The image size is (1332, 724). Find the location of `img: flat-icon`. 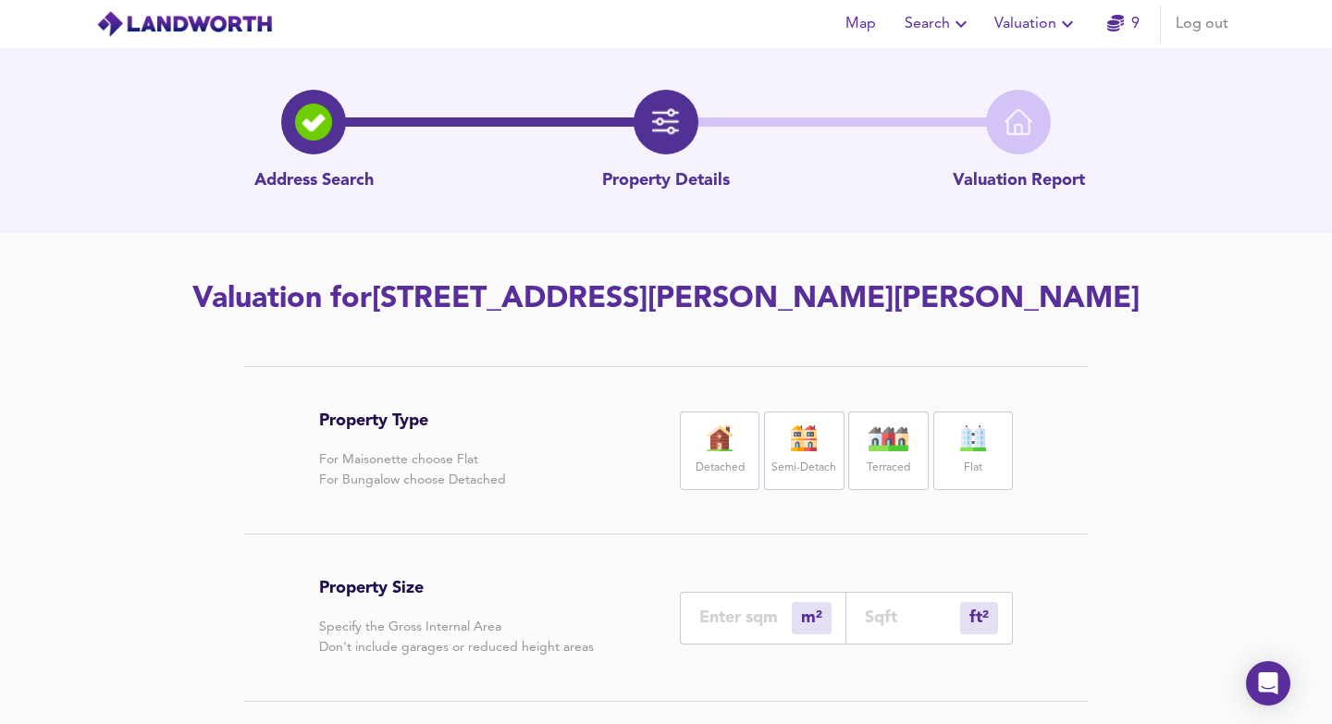

img: flat-icon is located at coordinates (973, 439).